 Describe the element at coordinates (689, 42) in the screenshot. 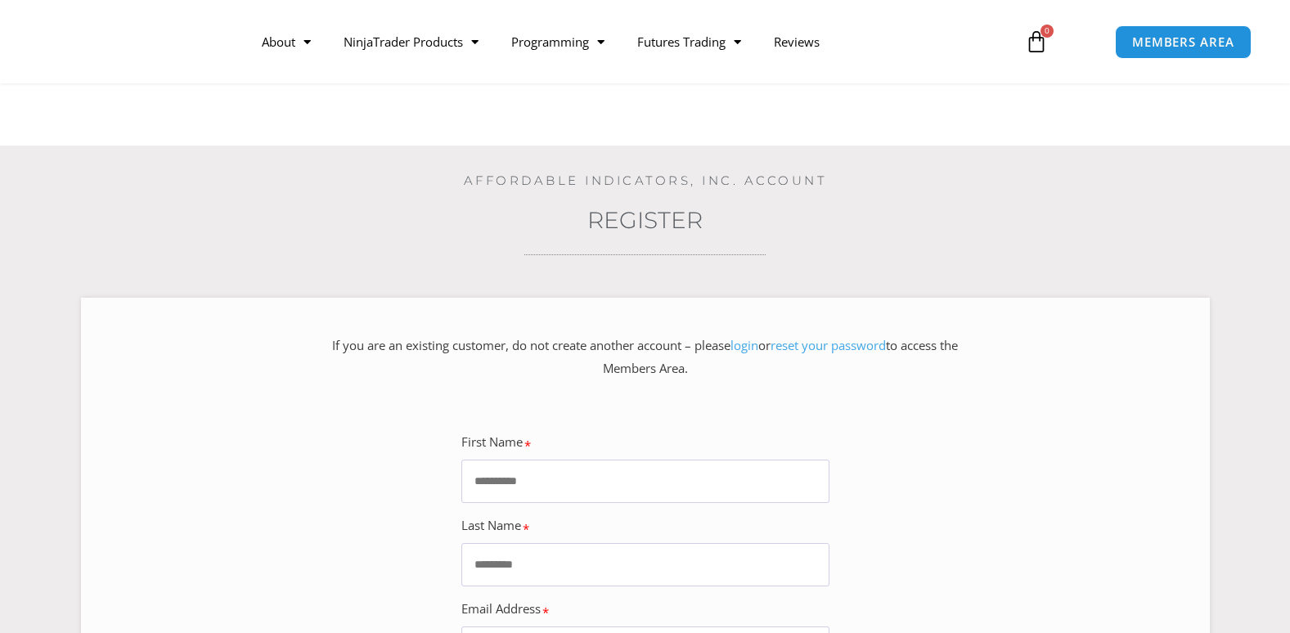

I see `a: Futures Trading` at that location.